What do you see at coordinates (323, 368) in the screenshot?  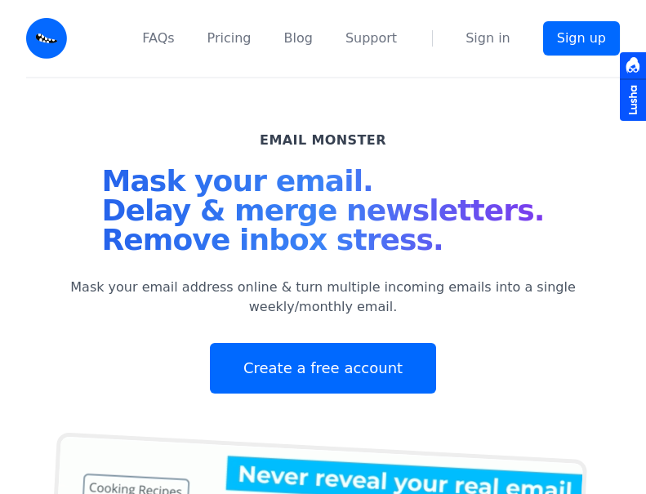 I see `a: Create a free account` at bounding box center [323, 368].